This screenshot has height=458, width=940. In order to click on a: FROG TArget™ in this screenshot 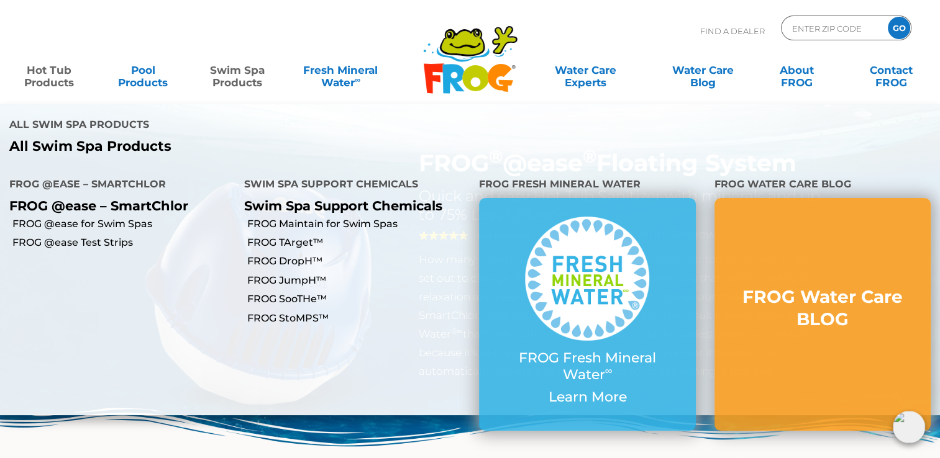, I will do `click(358, 243)`.